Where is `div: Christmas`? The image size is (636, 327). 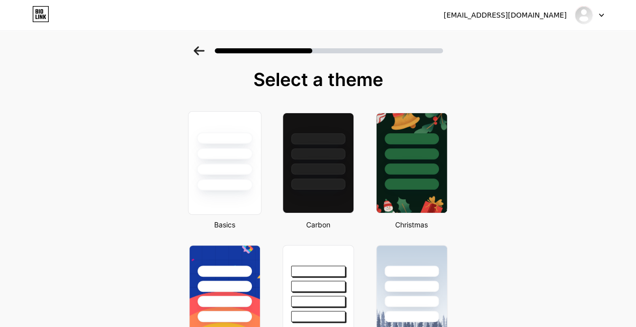 div: Christmas is located at coordinates (412, 224).